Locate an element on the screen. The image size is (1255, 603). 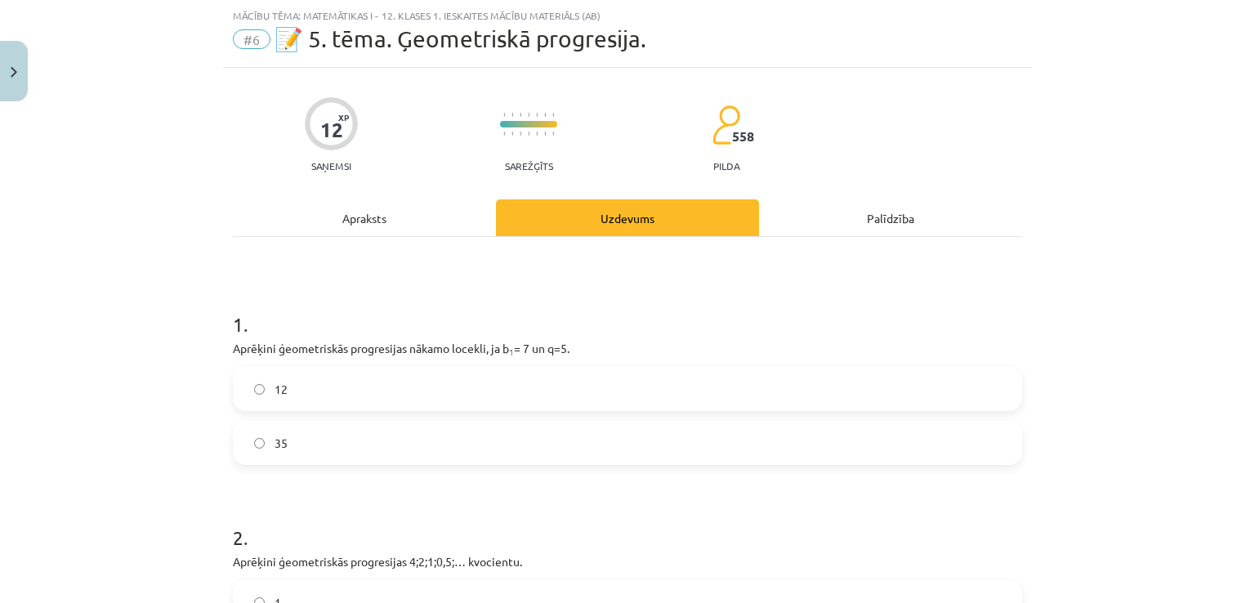
p: pilda is located at coordinates (726, 166).